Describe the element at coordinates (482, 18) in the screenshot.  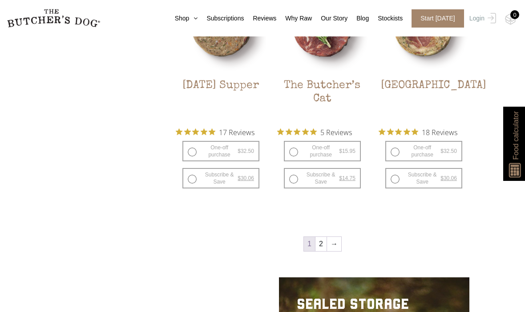
I see `a: Login` at that location.